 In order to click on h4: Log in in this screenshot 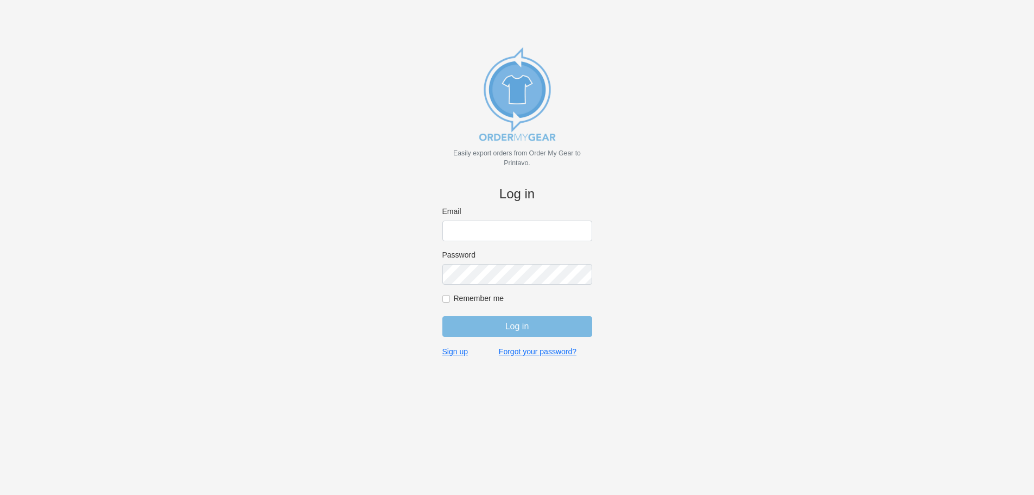, I will do `click(517, 194)`.